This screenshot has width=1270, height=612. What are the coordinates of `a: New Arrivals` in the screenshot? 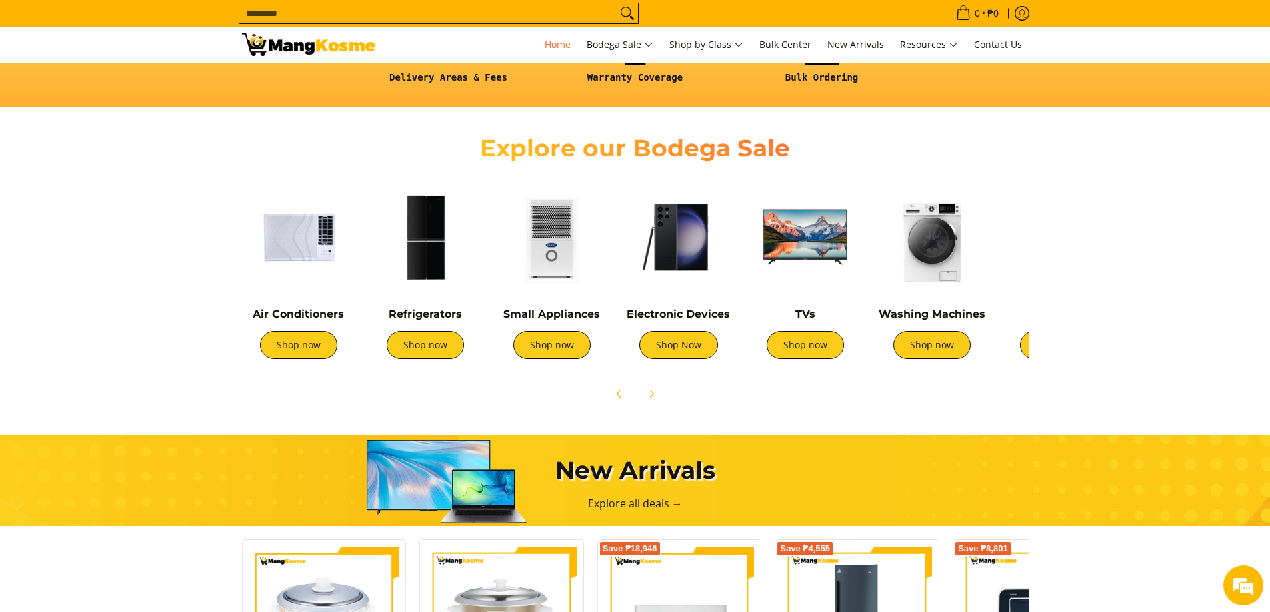 It's located at (855, 45).